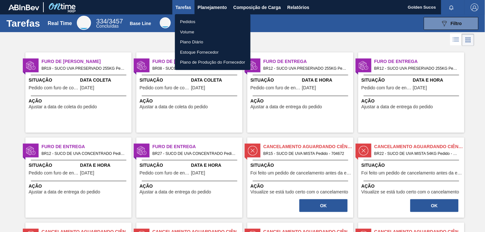 The width and height of the screenshot is (485, 232). Describe the element at coordinates (212, 52) in the screenshot. I see `a: Estoque Fornecedor` at that location.